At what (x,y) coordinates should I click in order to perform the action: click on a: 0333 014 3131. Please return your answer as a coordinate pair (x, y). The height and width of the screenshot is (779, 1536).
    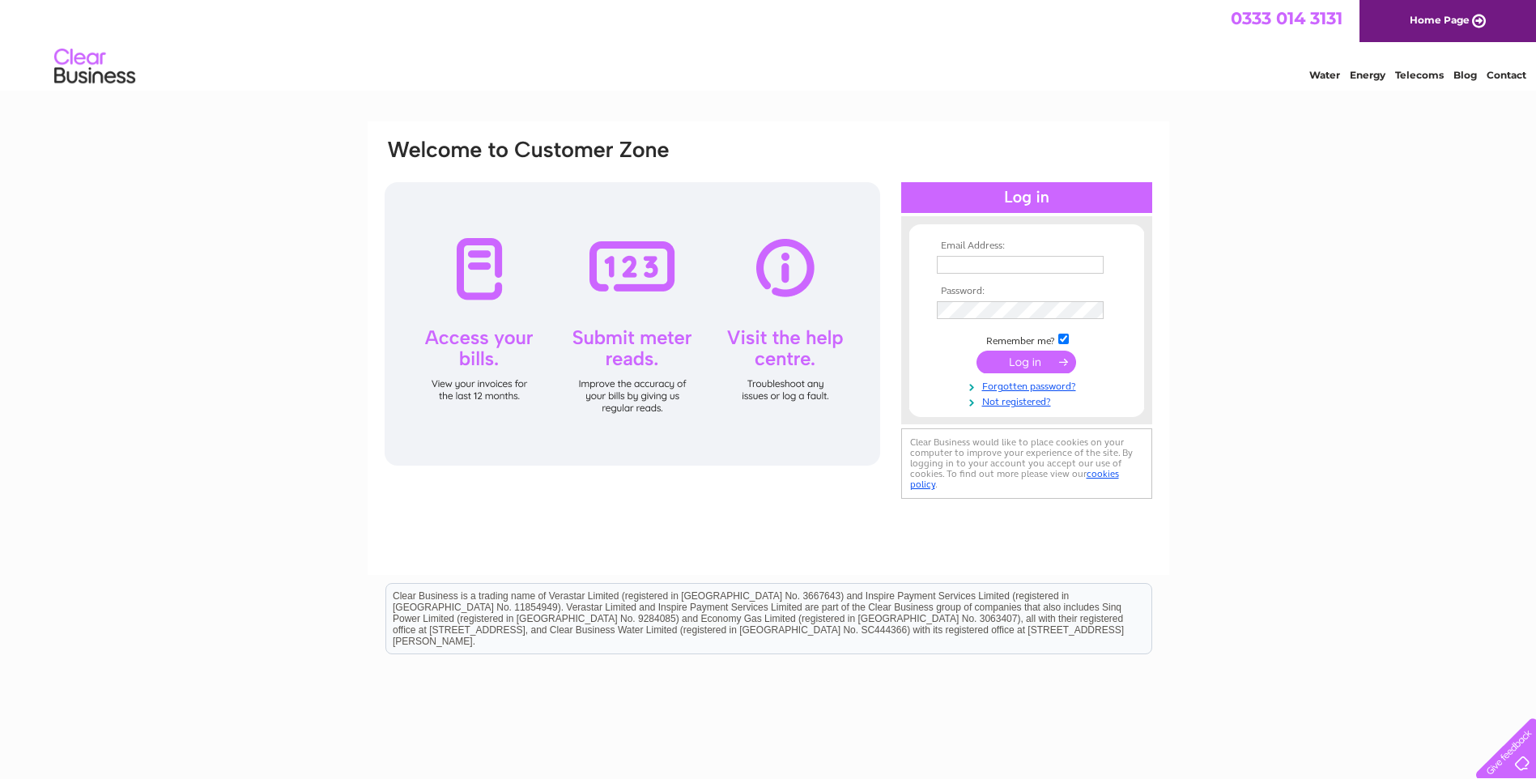
    Looking at the image, I should click on (1287, 18).